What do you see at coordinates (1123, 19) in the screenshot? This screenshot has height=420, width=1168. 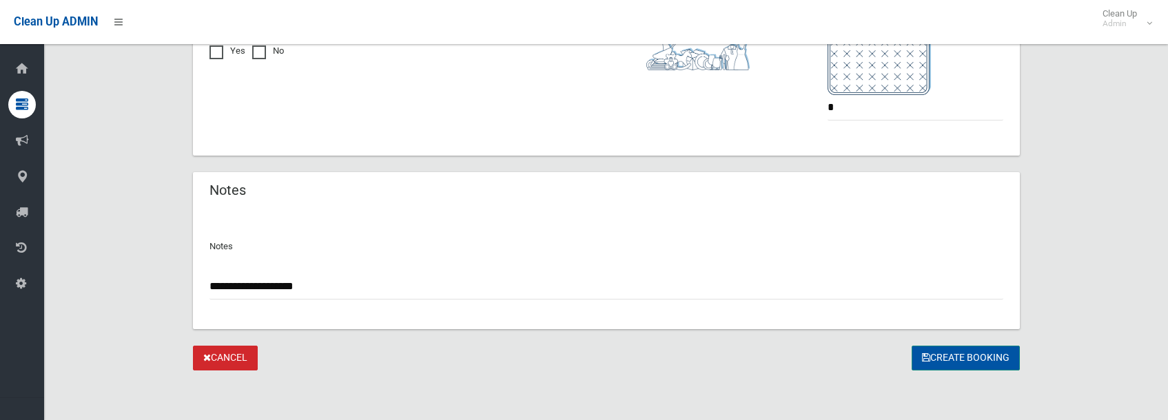 I see `span: Clean Up` at bounding box center [1123, 19].